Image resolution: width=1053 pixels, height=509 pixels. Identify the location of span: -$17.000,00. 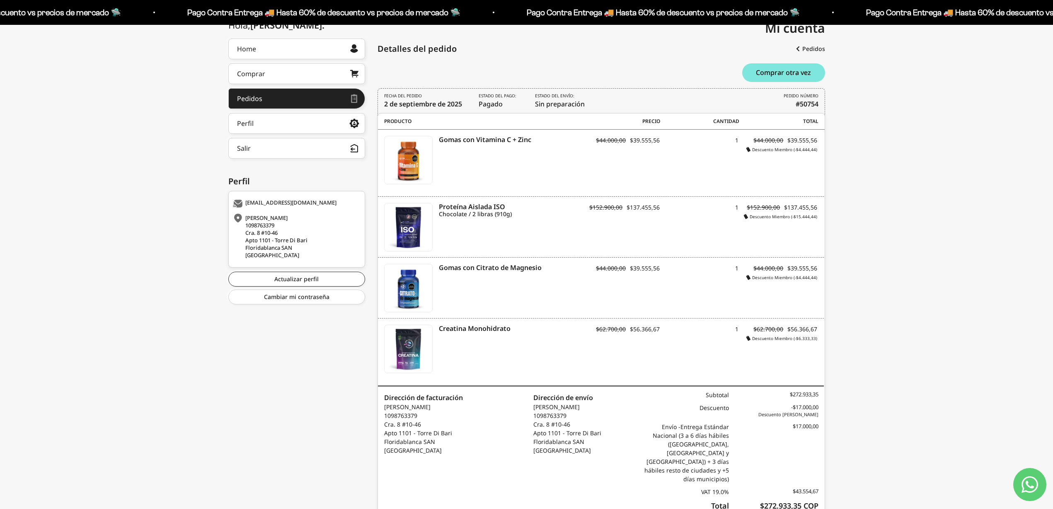
(805, 408).